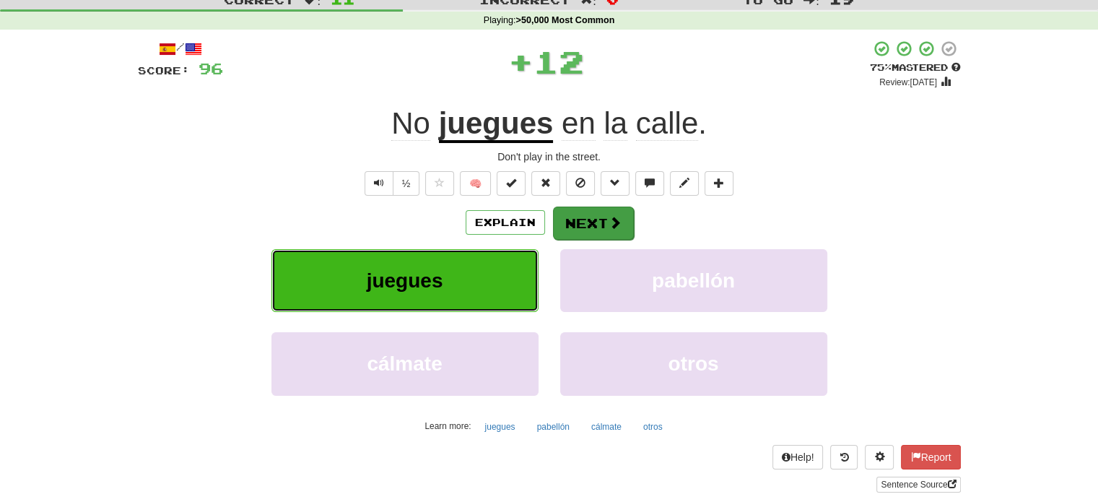 Image resolution: width=1098 pixels, height=502 pixels. I want to click on button: Favorite sentence (alt+f), so click(440, 183).